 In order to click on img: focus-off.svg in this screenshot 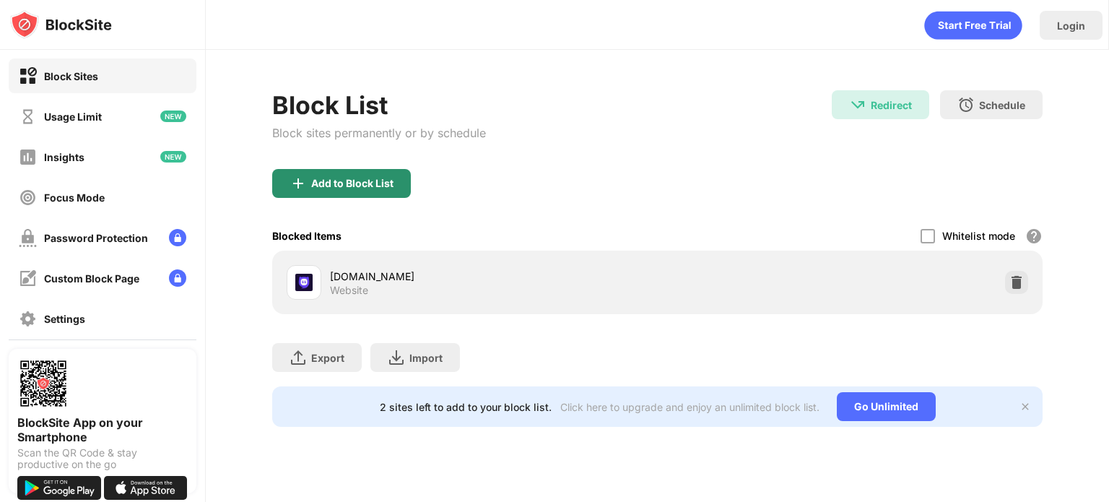, I will do `click(27, 197)`.